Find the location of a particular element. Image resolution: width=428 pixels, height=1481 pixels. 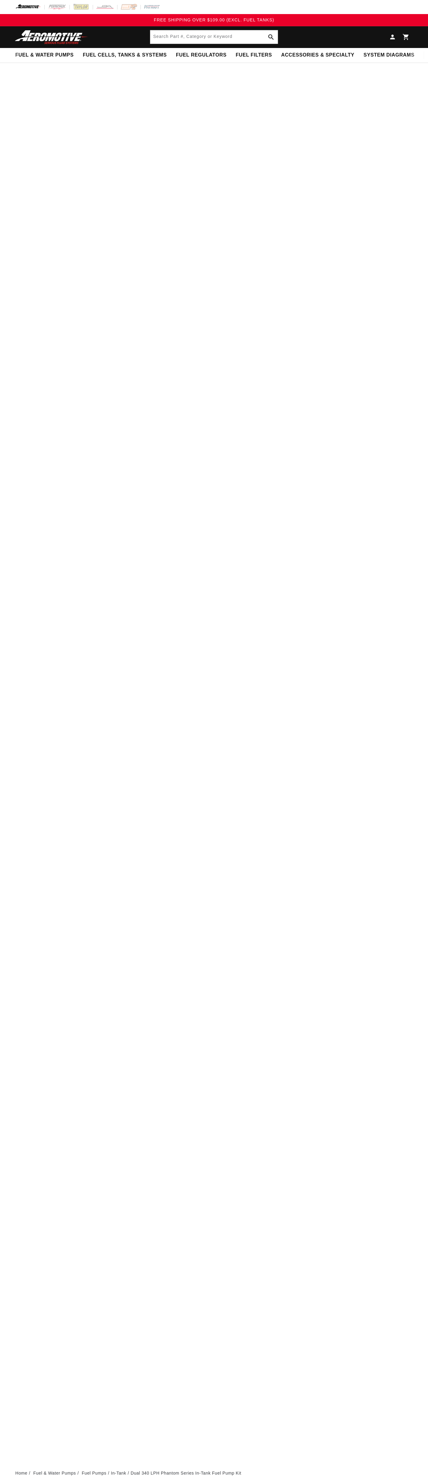

span: Fuel Cells, Tanks & Systems is located at coordinates (125, 55).